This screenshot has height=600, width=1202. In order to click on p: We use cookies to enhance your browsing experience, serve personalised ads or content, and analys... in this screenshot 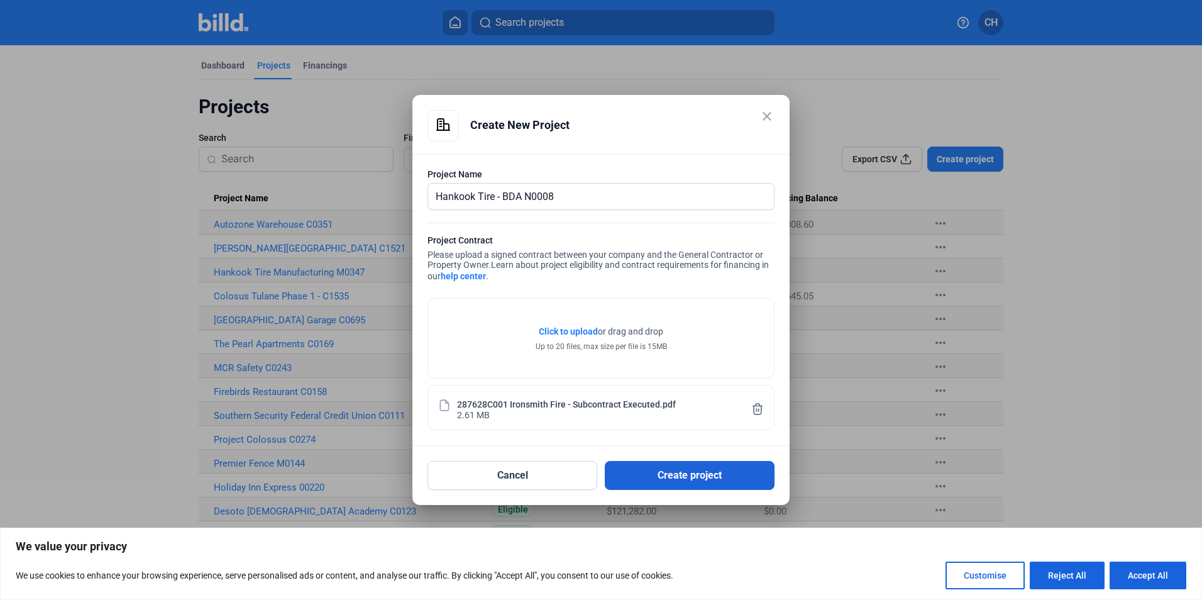, I will do `click(344, 575)`.